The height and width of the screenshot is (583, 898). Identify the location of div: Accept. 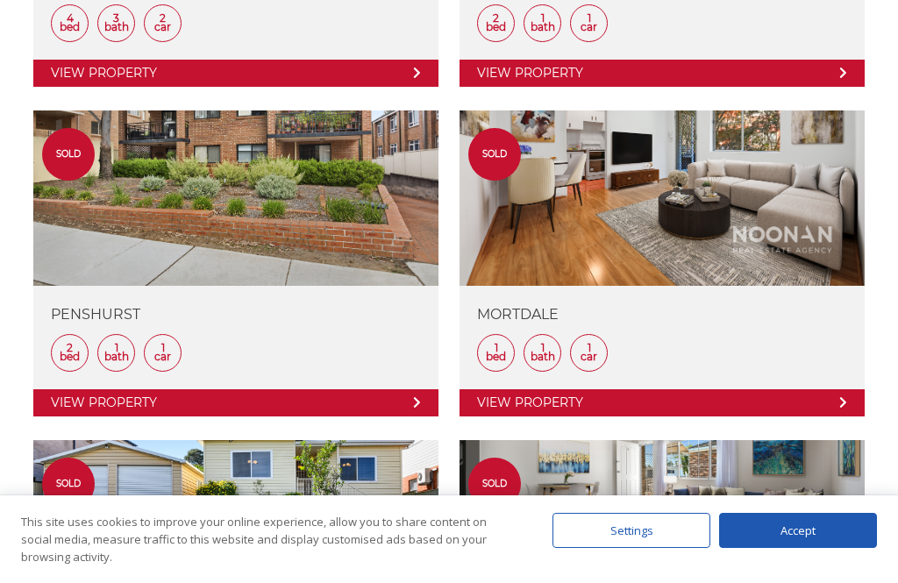
(798, 530).